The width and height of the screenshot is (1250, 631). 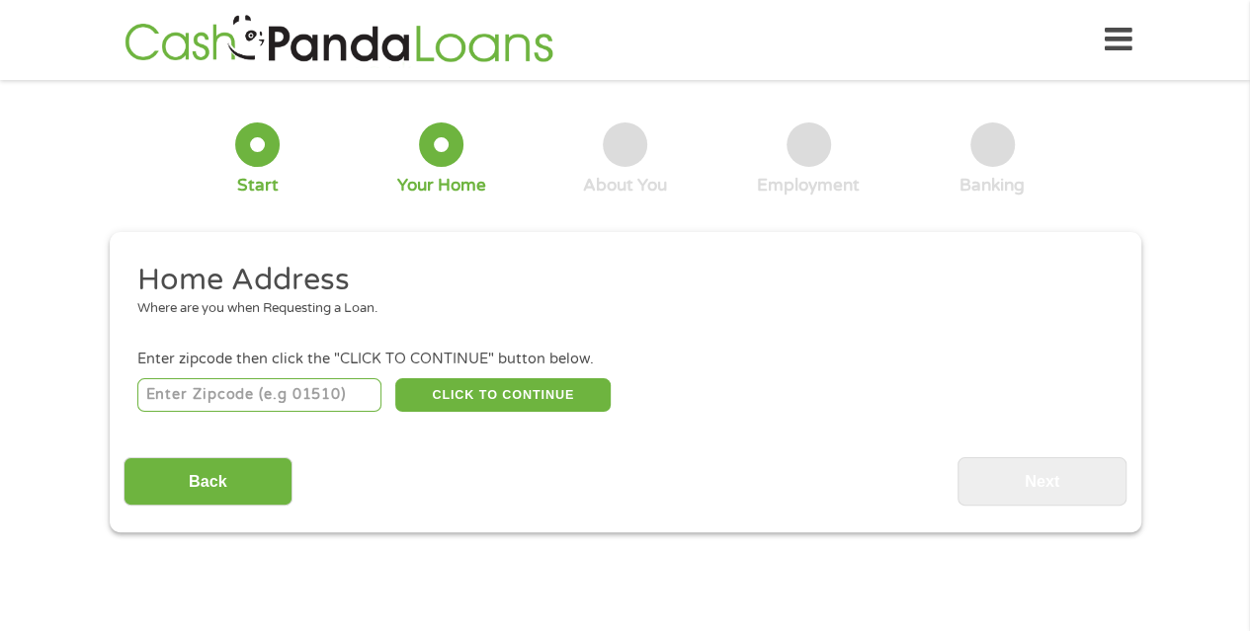 What do you see at coordinates (339, 40) in the screenshot?
I see `img: GetLoanNow Logo` at bounding box center [339, 40].